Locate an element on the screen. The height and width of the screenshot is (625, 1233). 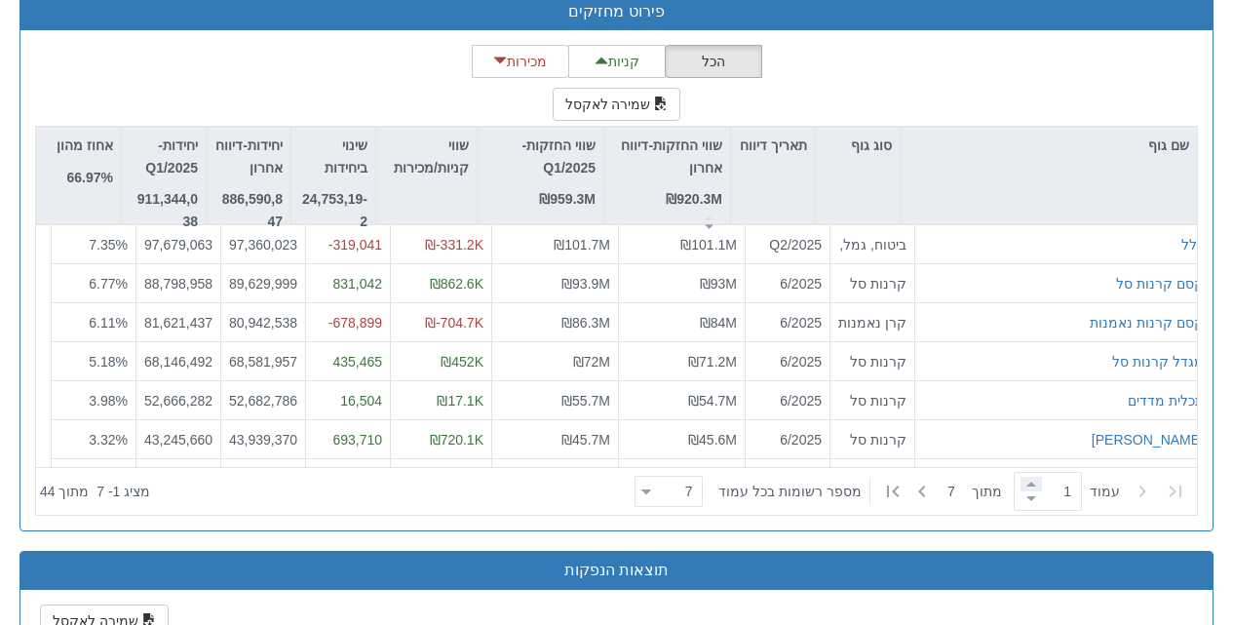
button: הכל is located at coordinates (714, 61).